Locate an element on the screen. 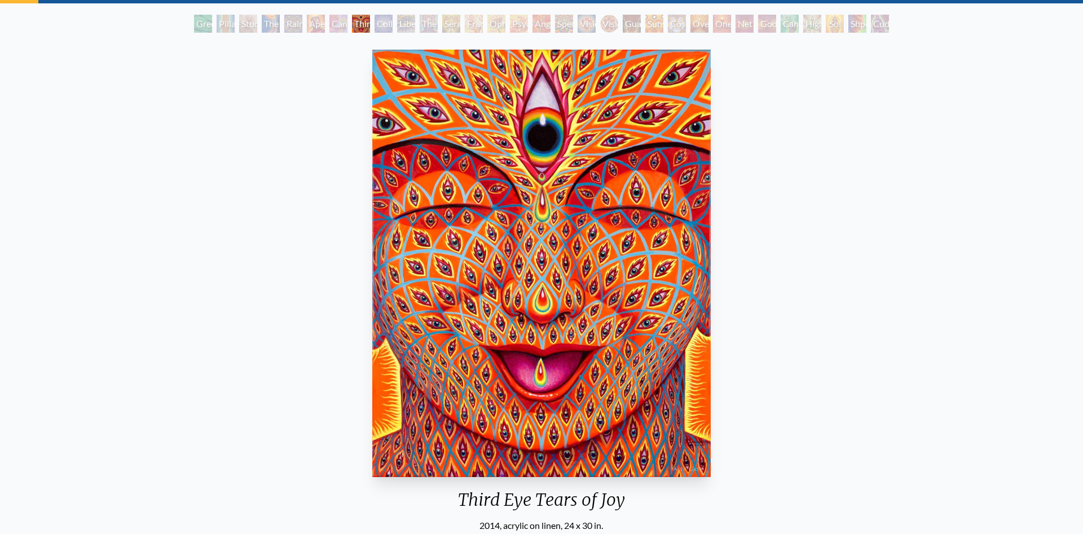  div: Ophanic Eyelash is located at coordinates (497, 24).